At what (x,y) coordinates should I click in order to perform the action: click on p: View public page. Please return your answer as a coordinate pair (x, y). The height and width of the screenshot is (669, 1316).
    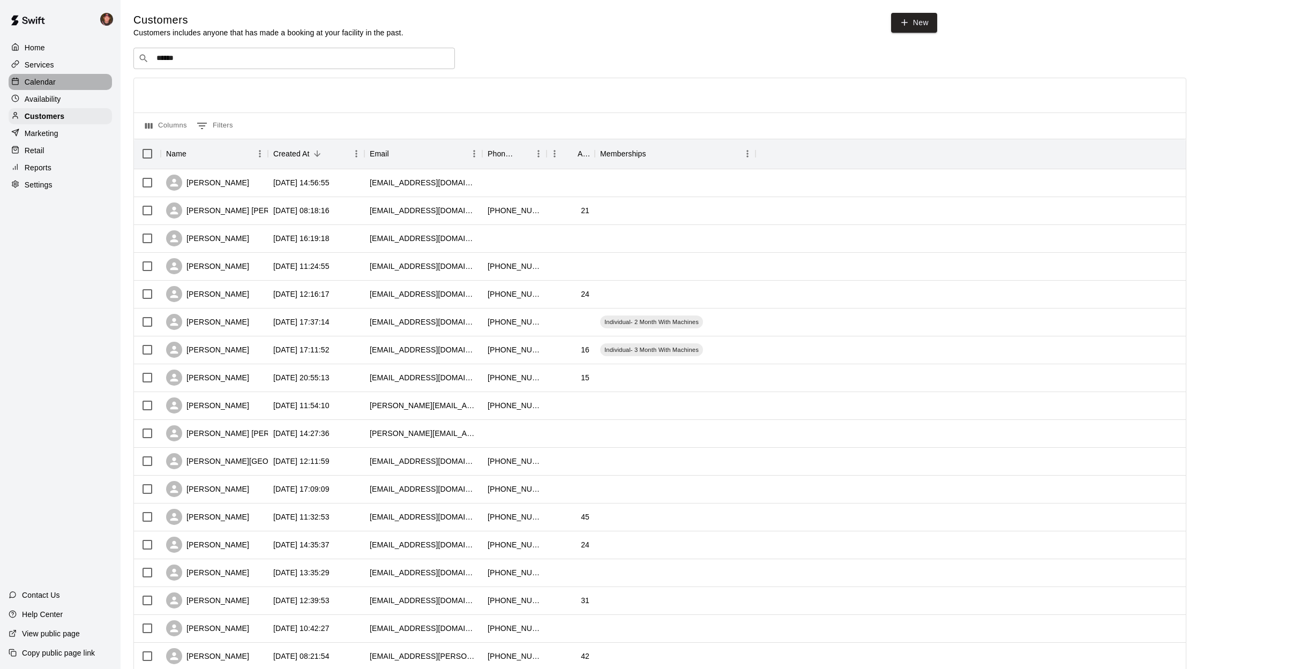
    Looking at the image, I should click on (51, 634).